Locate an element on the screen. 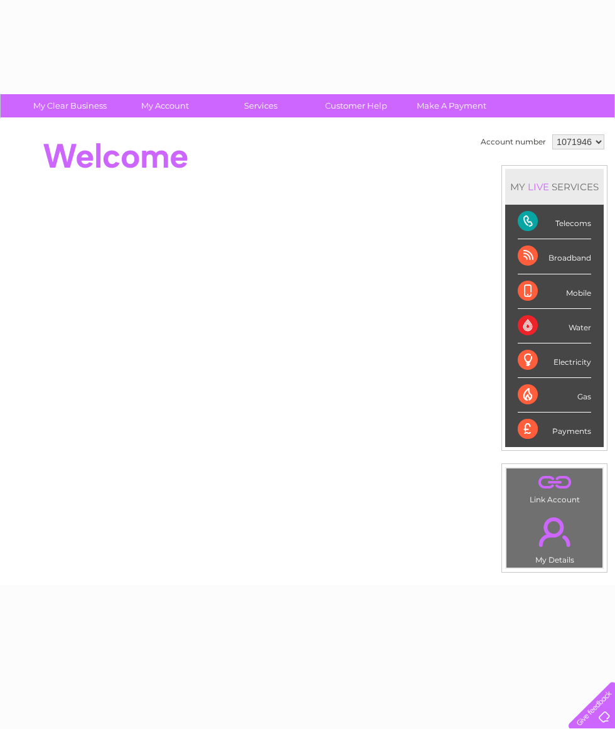  div: Water is located at coordinates (554, 326).